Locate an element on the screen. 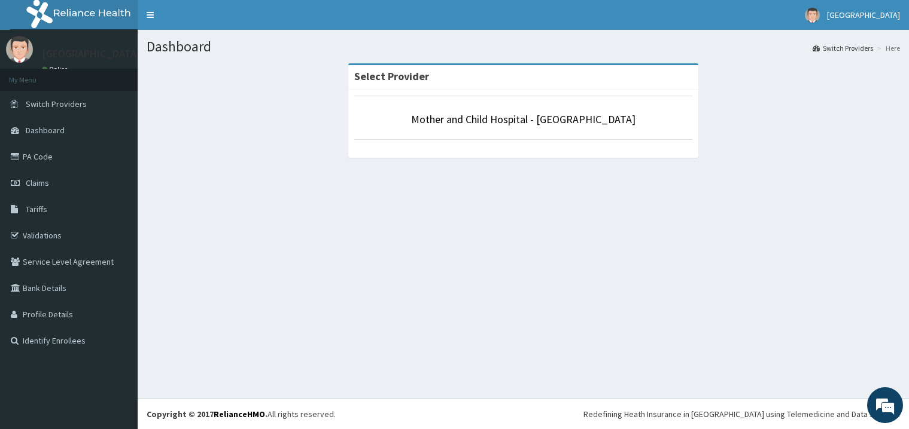  a: Switch Providers is located at coordinates (842, 48).